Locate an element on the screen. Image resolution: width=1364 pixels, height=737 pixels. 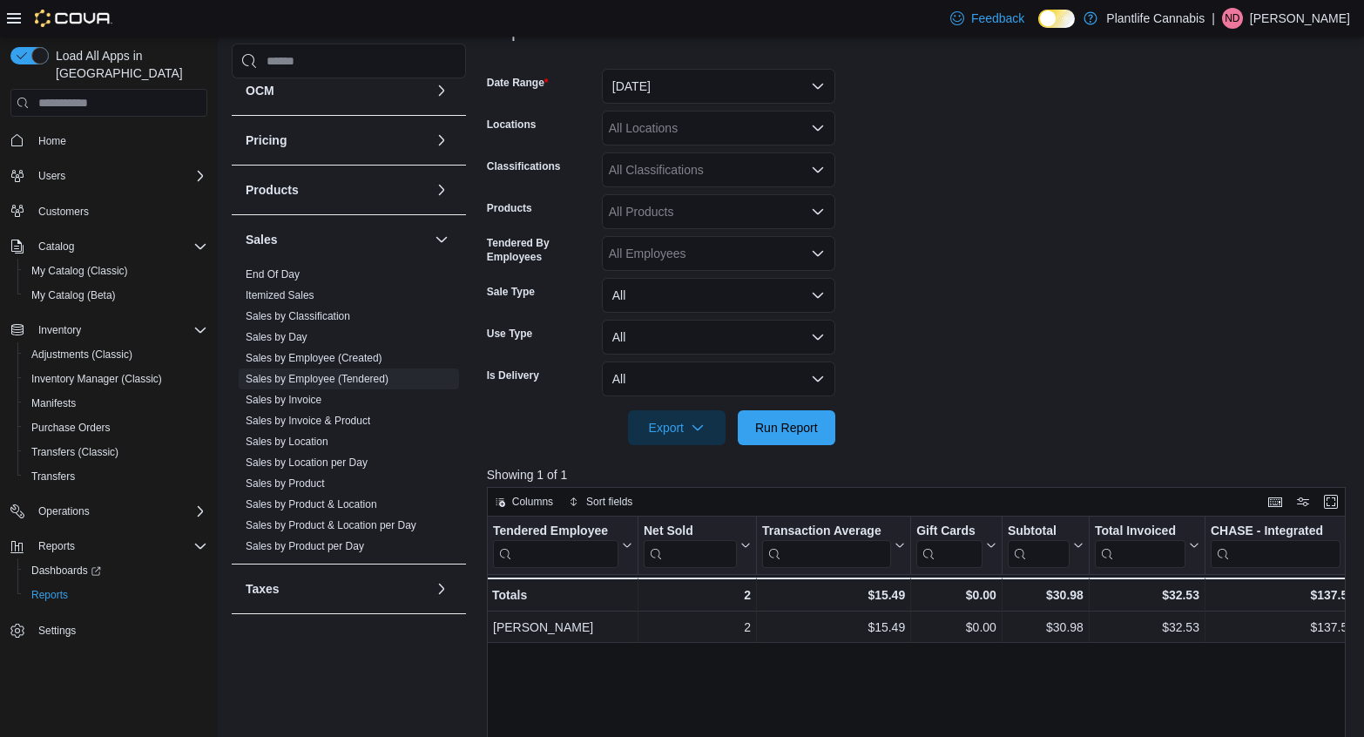
a: Sales by Product is located at coordinates (285, 483).